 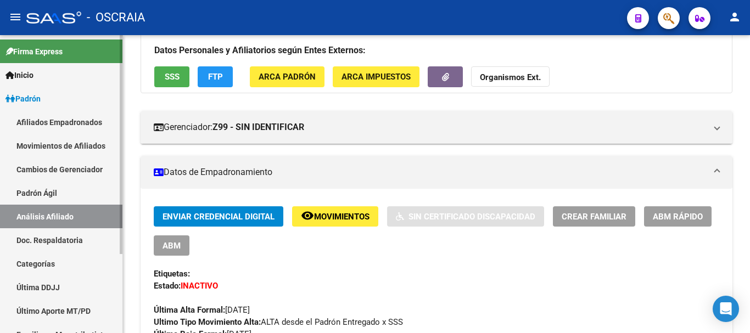 What do you see at coordinates (278, 322) in the screenshot?
I see `span: ALTA desde el Padrón Entregado x SSS` at bounding box center [278, 322].